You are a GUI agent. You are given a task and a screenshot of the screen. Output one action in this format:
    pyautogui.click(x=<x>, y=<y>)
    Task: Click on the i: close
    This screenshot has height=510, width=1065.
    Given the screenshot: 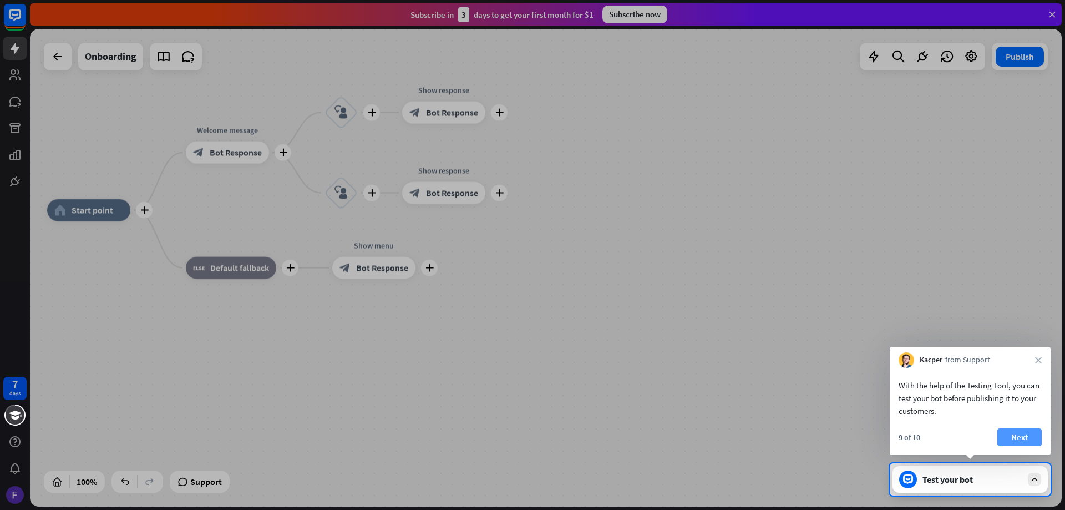 What is the action you would take?
    pyautogui.click(x=1038, y=360)
    